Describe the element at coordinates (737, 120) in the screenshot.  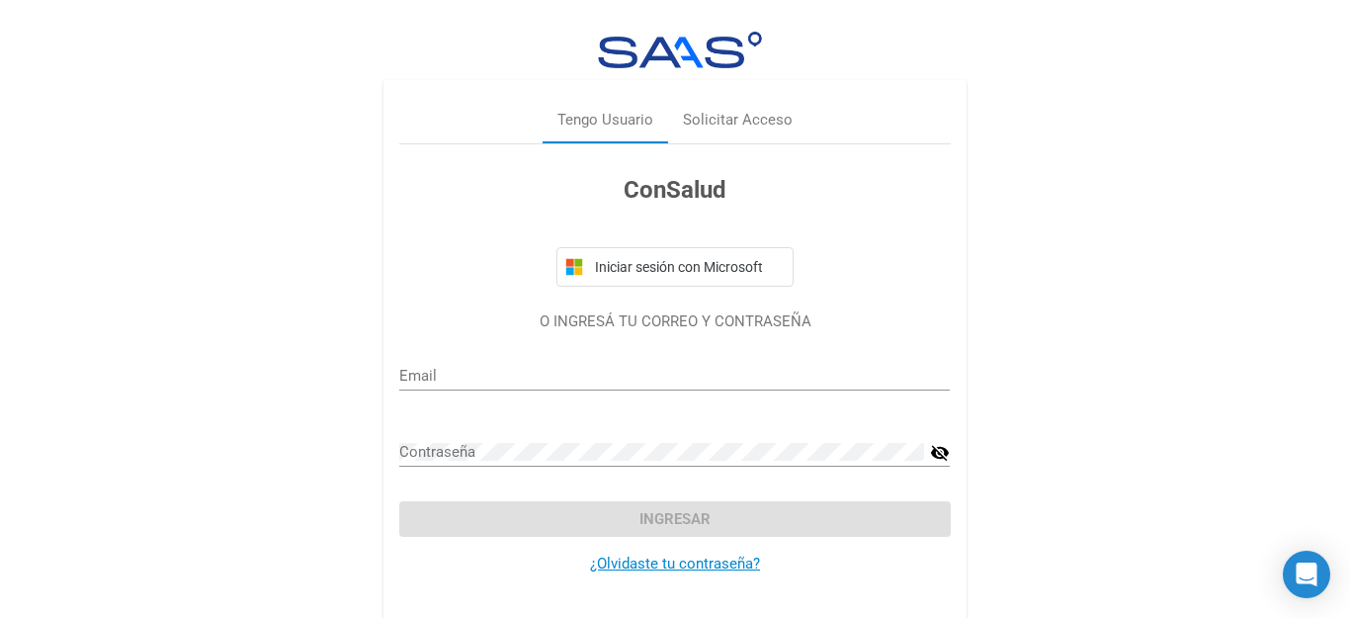
I see `div: Solicitar Acceso` at that location.